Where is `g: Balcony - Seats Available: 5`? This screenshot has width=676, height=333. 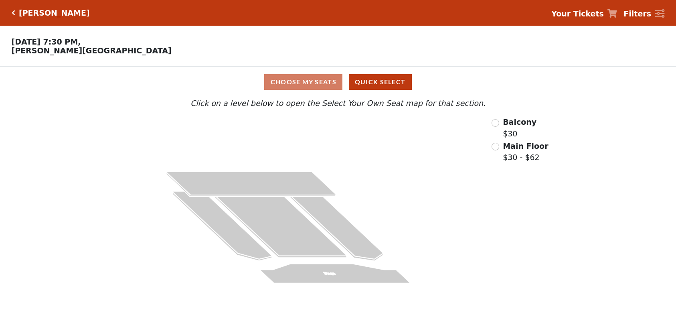
g: Balcony - Seats Available: 5 is located at coordinates (251, 184).